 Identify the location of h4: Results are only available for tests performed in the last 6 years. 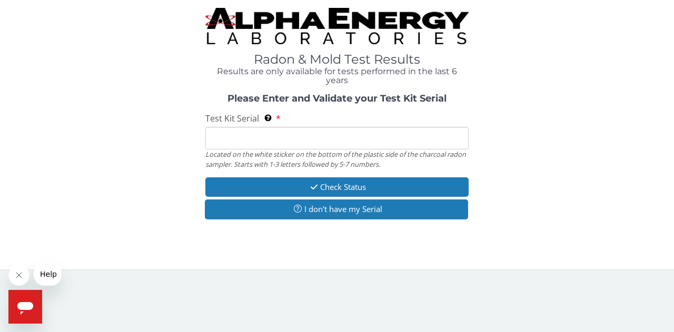
(337, 76).